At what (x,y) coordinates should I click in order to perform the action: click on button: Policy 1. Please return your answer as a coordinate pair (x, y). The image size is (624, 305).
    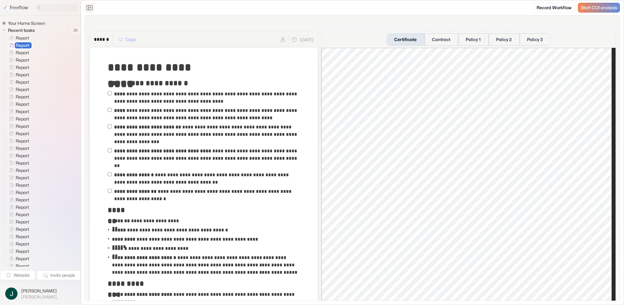
    Looking at the image, I should click on (474, 40).